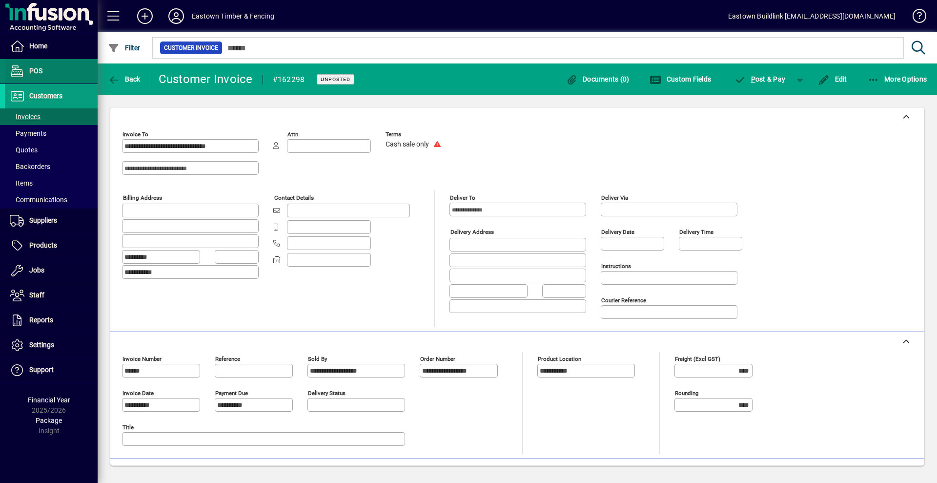  I want to click on a: Communications, so click(51, 200).